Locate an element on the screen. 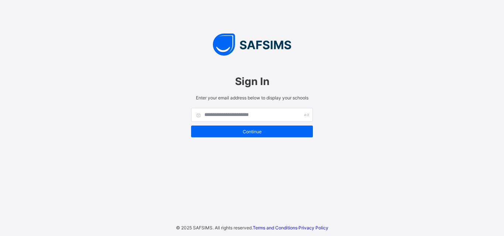 The width and height of the screenshot is (504, 236). span: Enter your email address below to display your schools is located at coordinates (252, 98).